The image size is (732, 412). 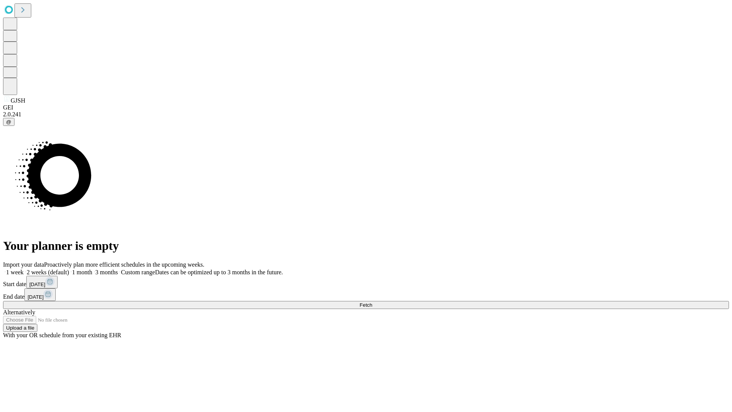 I want to click on span: Alternatively, so click(x=19, y=312).